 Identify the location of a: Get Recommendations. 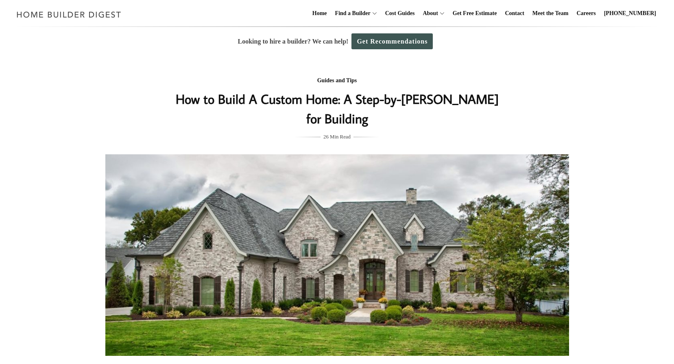
(392, 41).